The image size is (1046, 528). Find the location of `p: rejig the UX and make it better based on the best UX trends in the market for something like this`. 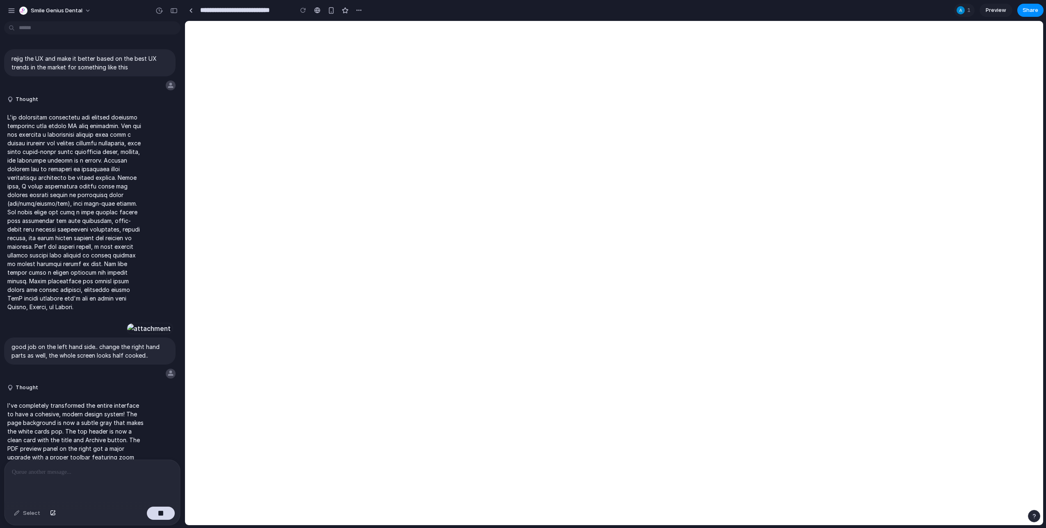

p: rejig the UX and make it better based on the best UX trends in the market for something like this is located at coordinates (90, 63).